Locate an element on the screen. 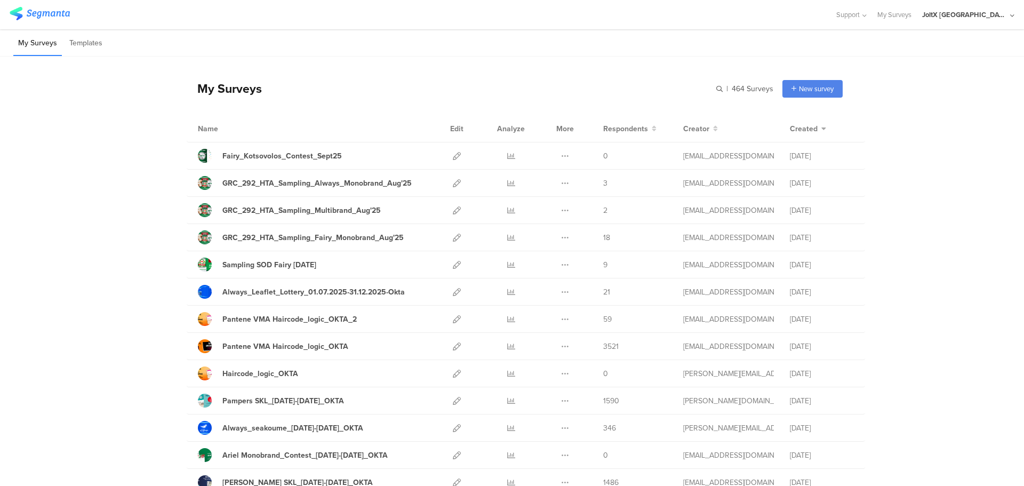 The width and height of the screenshot is (1024, 486). div: Haircode_logic_OKTA is located at coordinates (260, 373).